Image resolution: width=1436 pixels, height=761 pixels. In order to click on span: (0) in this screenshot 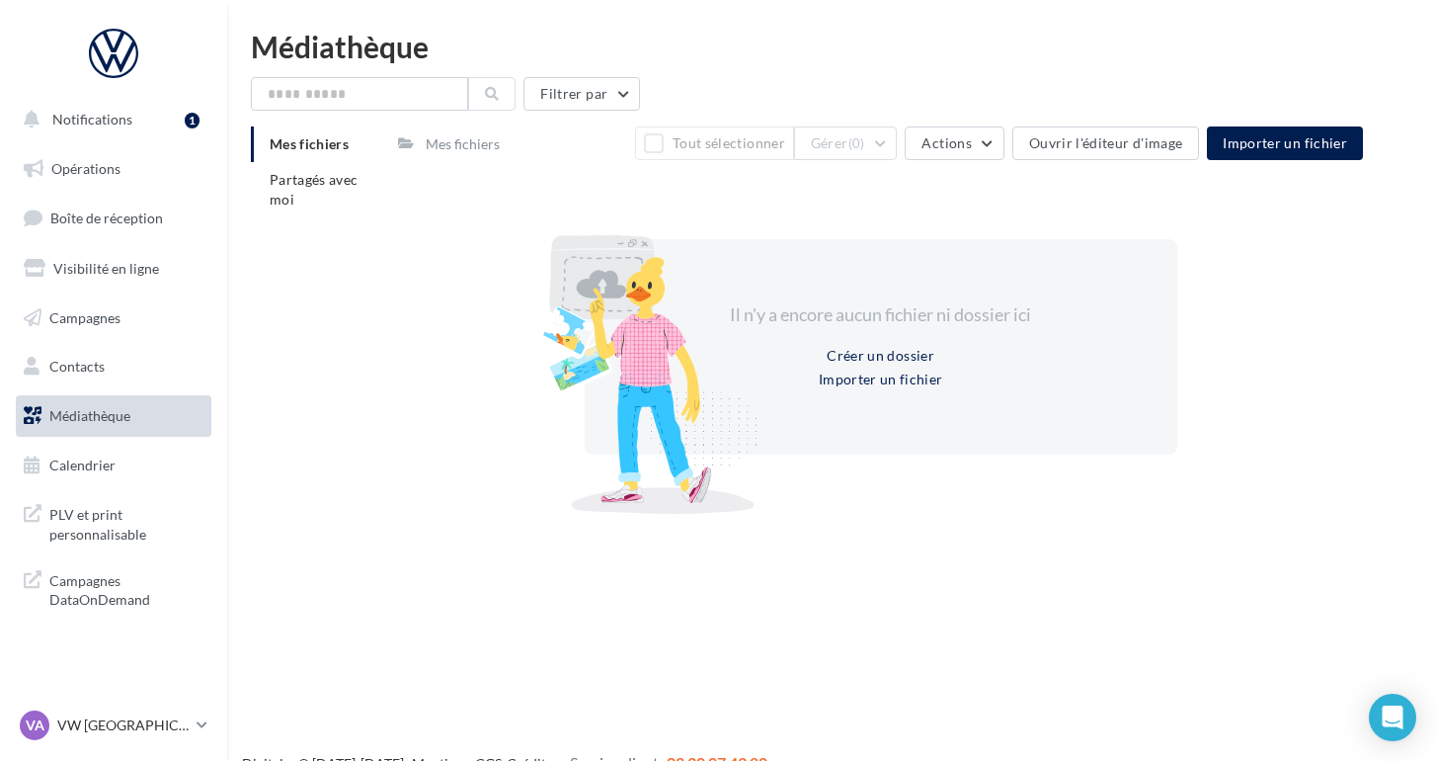, I will do `click(857, 143)`.